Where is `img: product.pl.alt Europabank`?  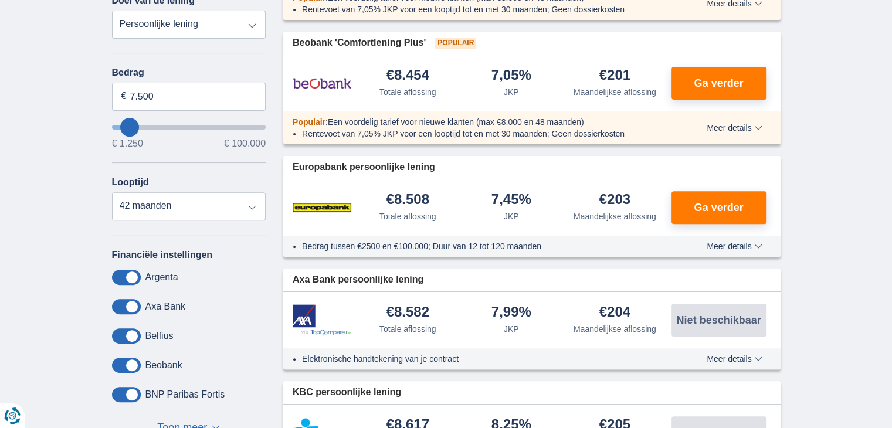 img: product.pl.alt Europabank is located at coordinates (322, 208).